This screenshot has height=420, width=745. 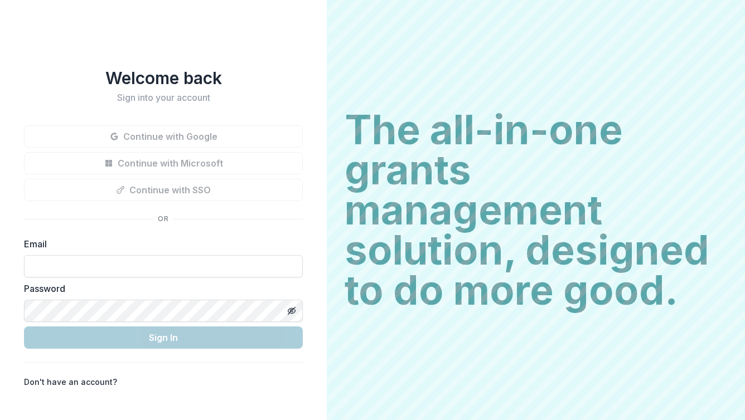 What do you see at coordinates (70, 382) in the screenshot?
I see `p: Don't have an account?` at bounding box center [70, 382].